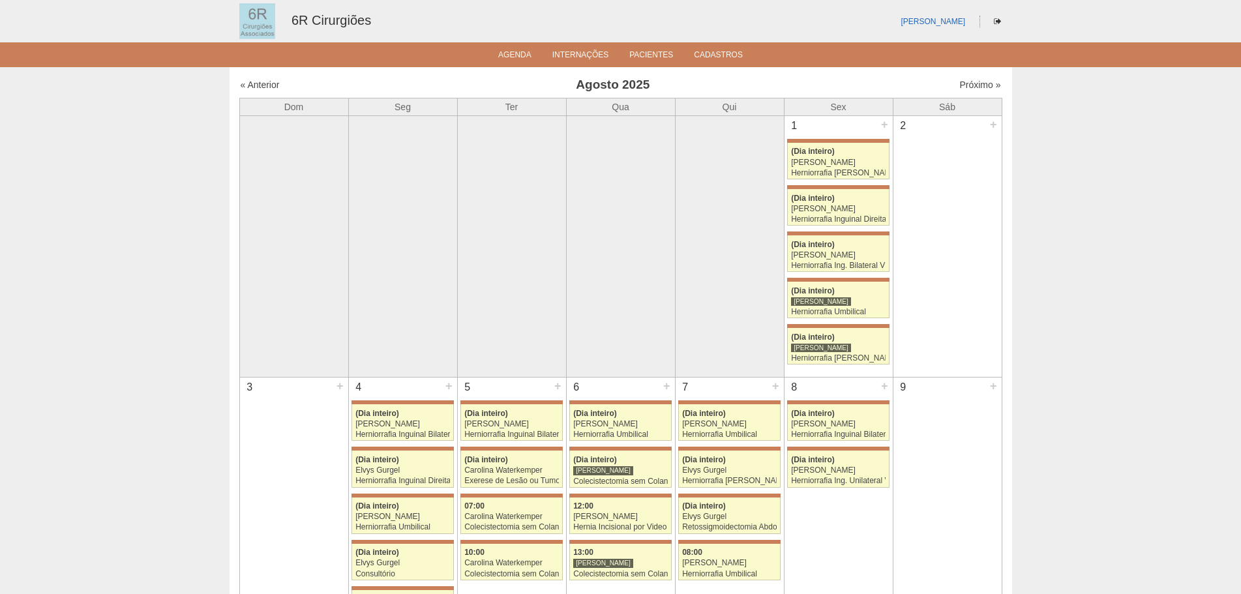  Describe the element at coordinates (838, 481) in the screenshot. I see `div: Herniorrafia Ing. Unilateral VL` at that location.